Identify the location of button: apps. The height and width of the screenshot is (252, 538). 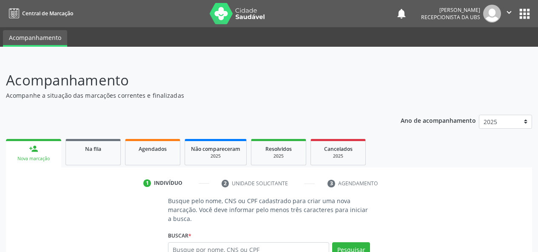
(524, 14).